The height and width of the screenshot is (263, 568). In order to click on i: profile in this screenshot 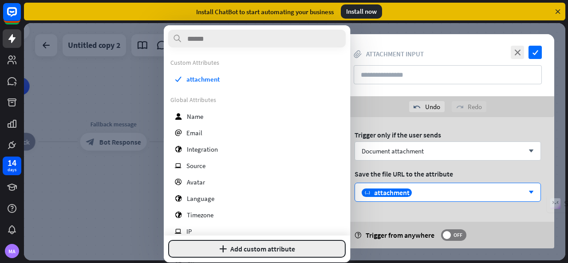, I will do `click(179, 182)`.